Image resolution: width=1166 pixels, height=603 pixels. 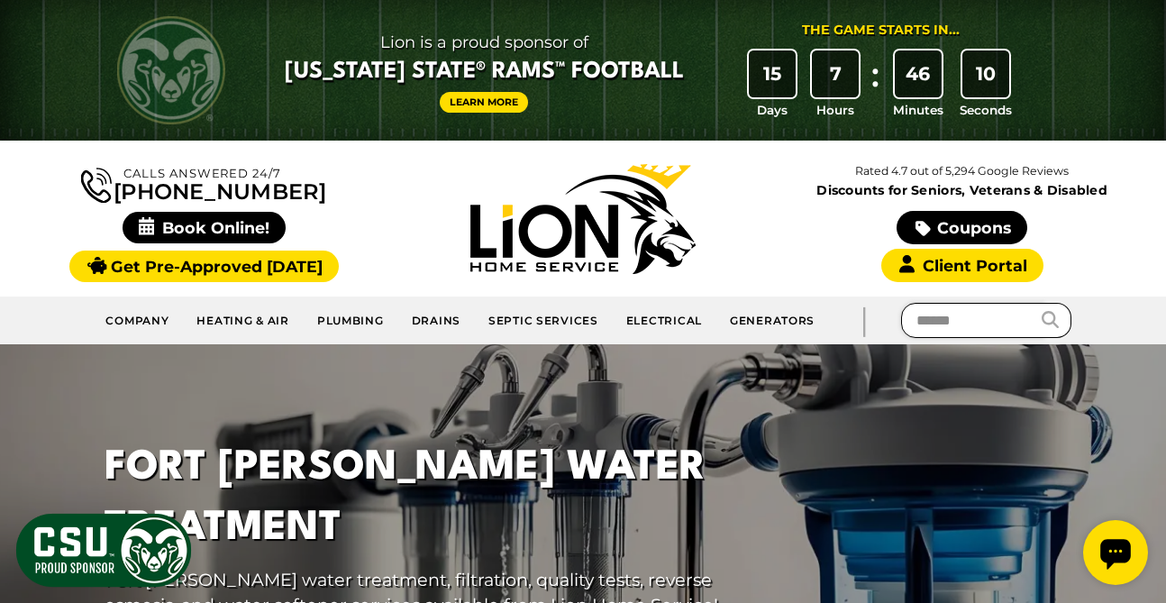 I want to click on div: Open chat widget, so click(x=40, y=40).